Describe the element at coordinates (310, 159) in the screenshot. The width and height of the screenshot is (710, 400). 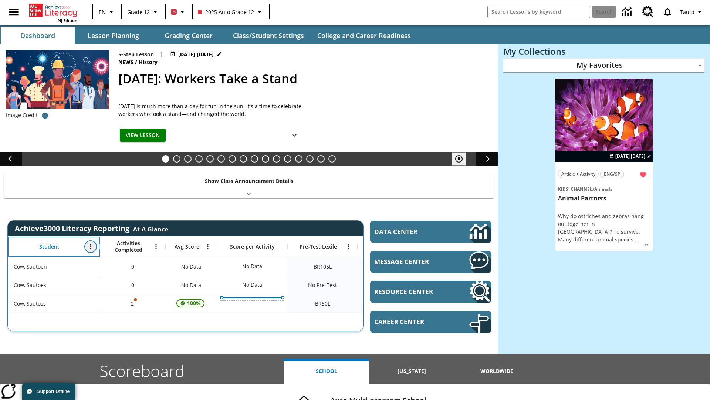
I see `button: Slide 14 Hooray for Constitution Day!` at that location.